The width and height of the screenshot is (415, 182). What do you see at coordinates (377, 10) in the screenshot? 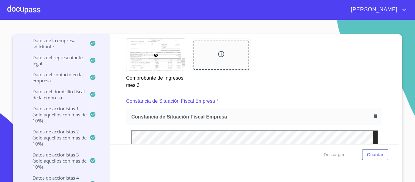
I see `button: account of current user` at bounding box center [377, 10].